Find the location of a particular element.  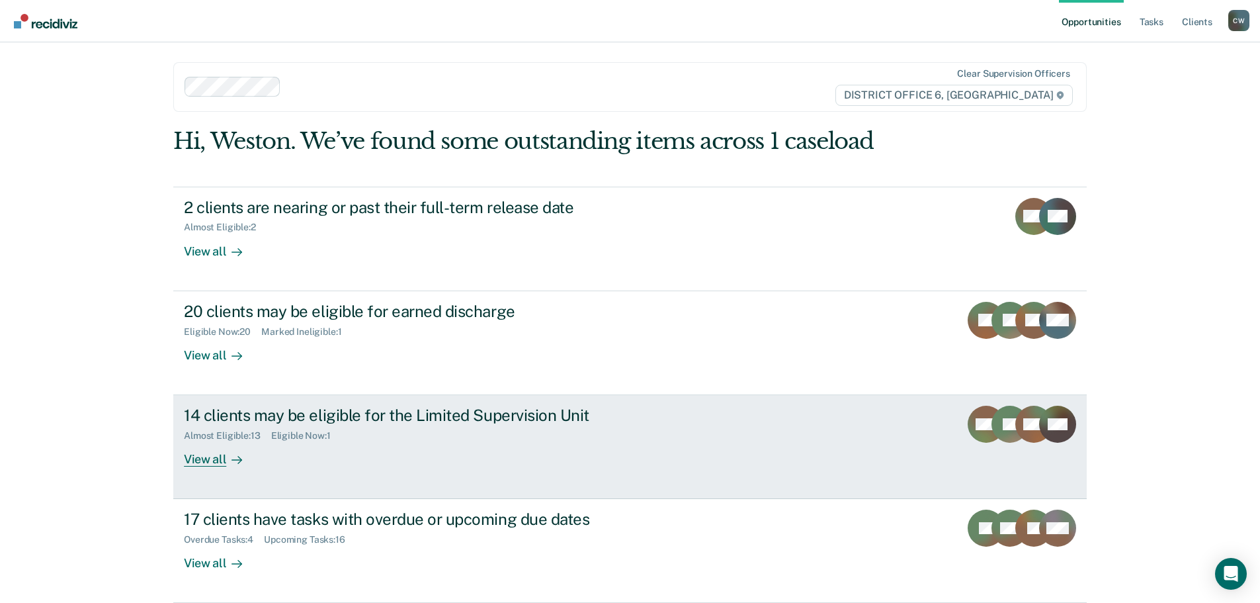

div: Hi, Weston. We’ve found some outstanding items across 1 caseload is located at coordinates (539, 141).